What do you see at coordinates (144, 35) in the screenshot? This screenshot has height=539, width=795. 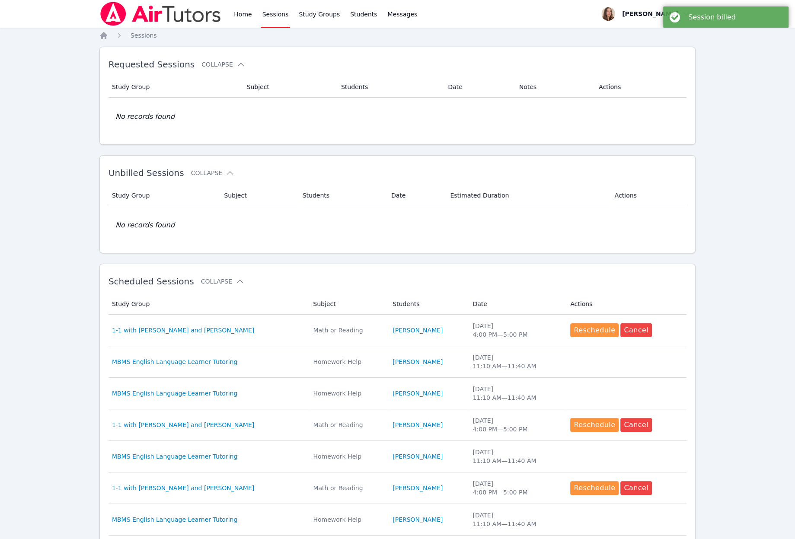 I see `span: Sessions` at bounding box center [144, 35].